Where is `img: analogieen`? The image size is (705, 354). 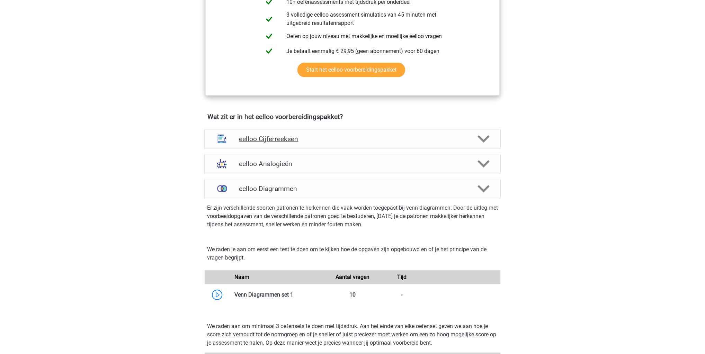 img: analogieen is located at coordinates (222, 164).